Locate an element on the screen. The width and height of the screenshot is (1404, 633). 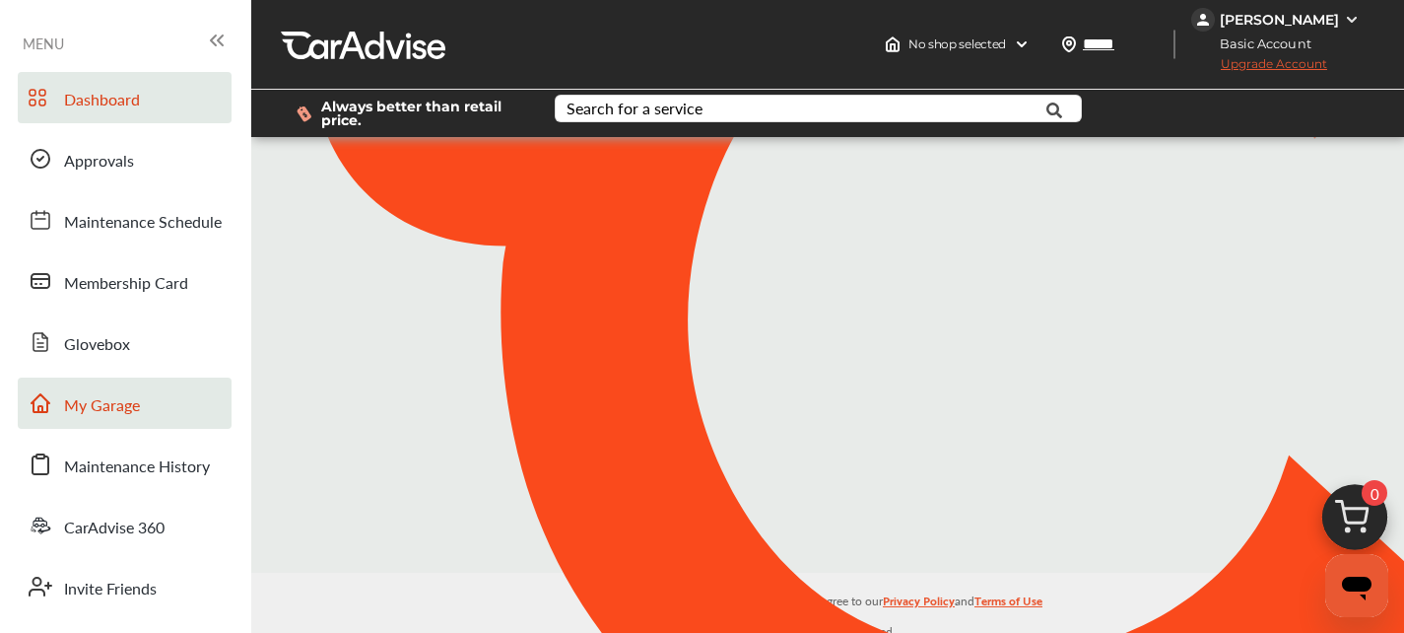
a: CarAdvise 360 is located at coordinates (124, 525).